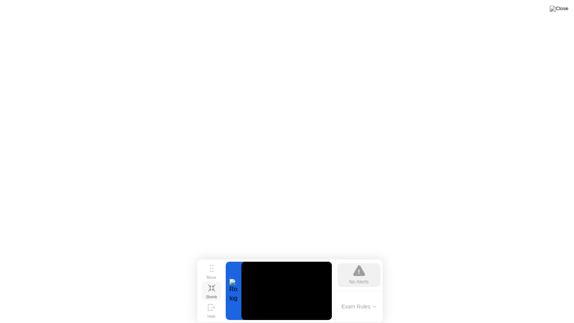 The height and width of the screenshot is (323, 574). Describe the element at coordinates (211, 291) in the screenshot. I see `button: Shrink` at that location.